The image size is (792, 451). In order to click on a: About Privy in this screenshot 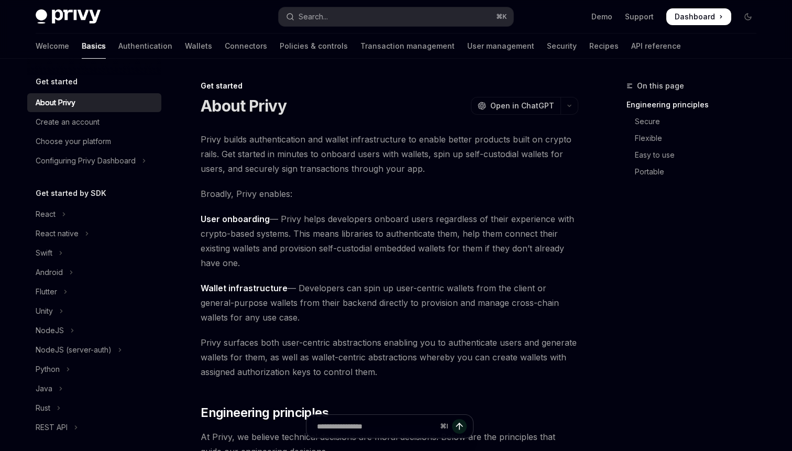, I will do `click(94, 103)`.